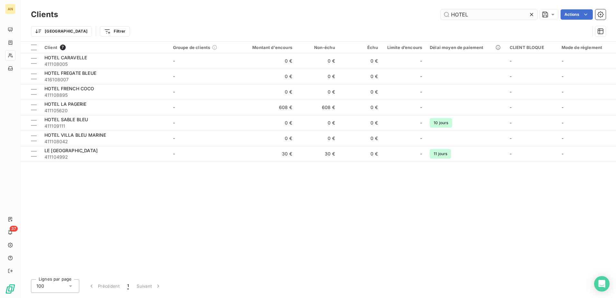 The width and height of the screenshot is (616, 298). I want to click on span: 411109111, so click(105, 126).